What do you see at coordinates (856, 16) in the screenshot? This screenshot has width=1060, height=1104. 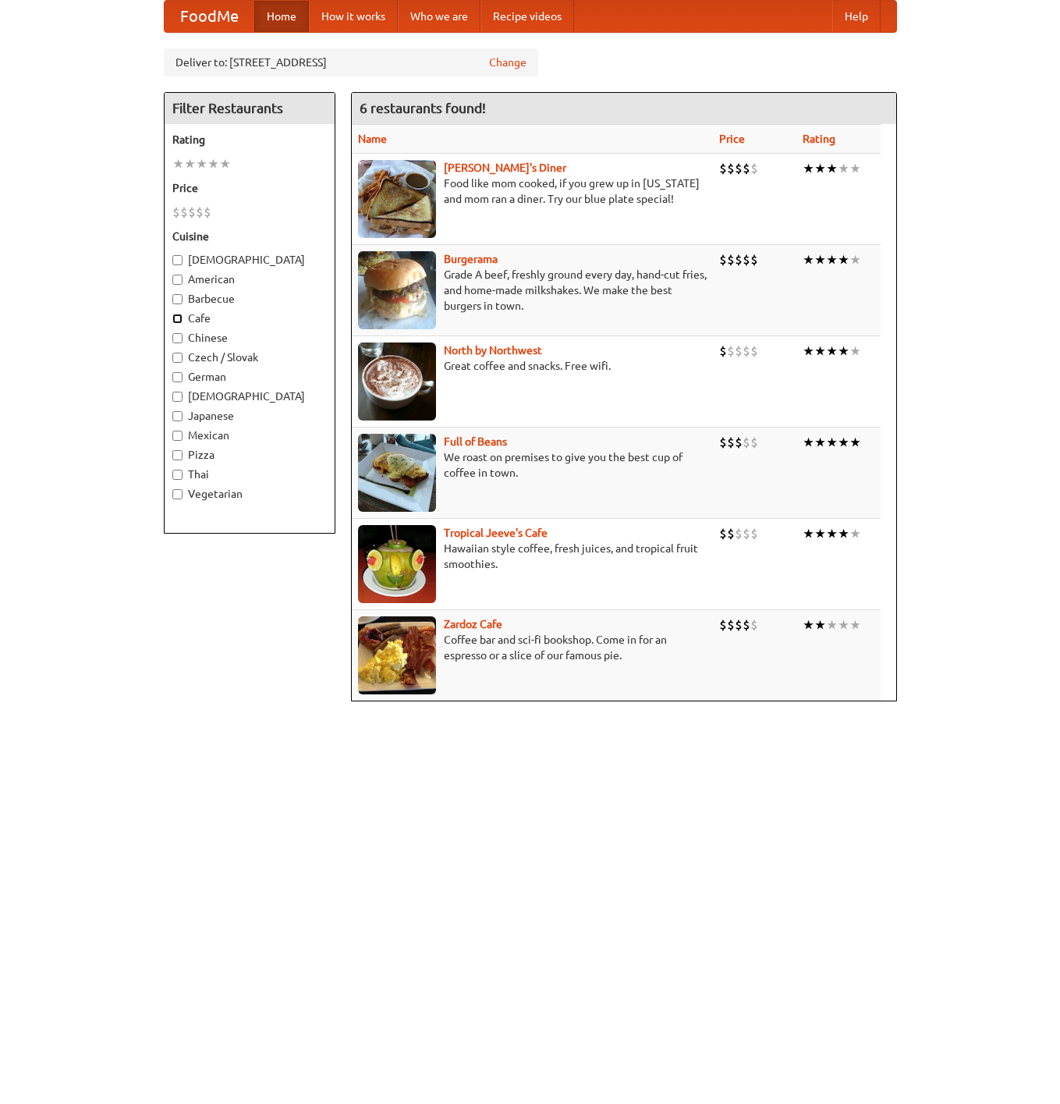 I see `a: Help` at bounding box center [856, 16].